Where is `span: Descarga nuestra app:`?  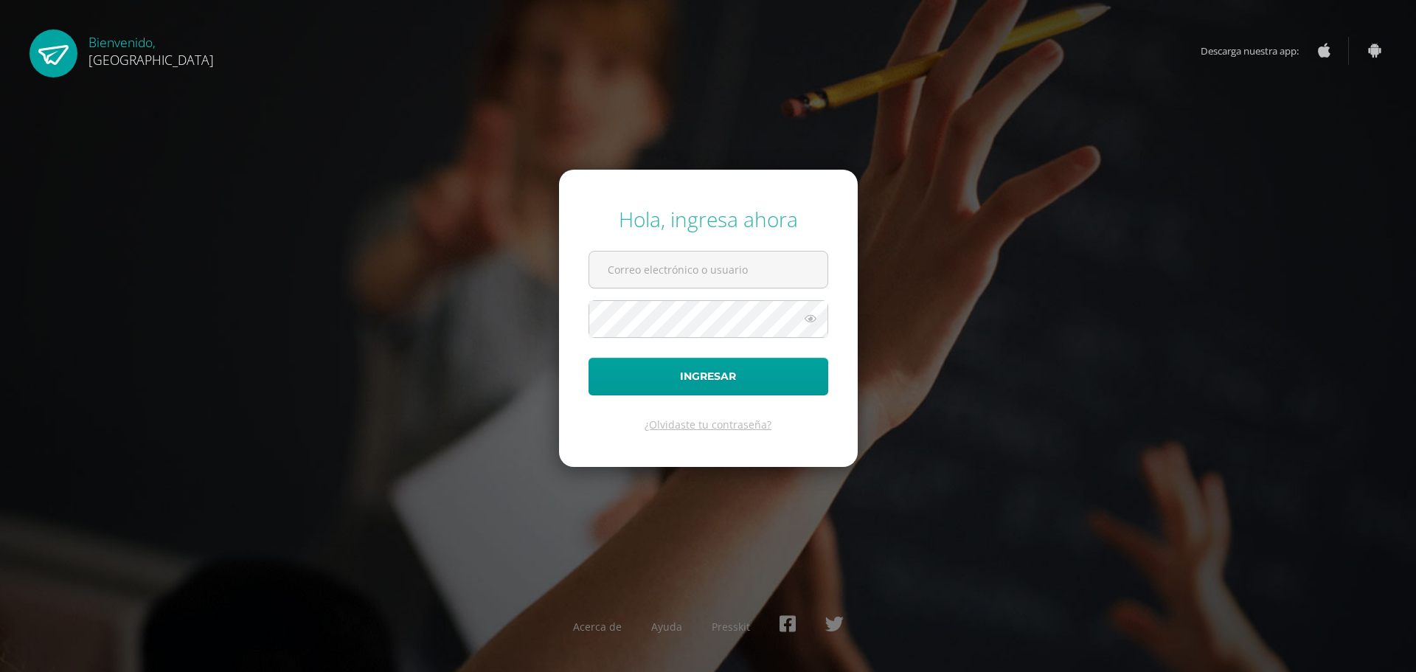 span: Descarga nuestra app: is located at coordinates (1257, 51).